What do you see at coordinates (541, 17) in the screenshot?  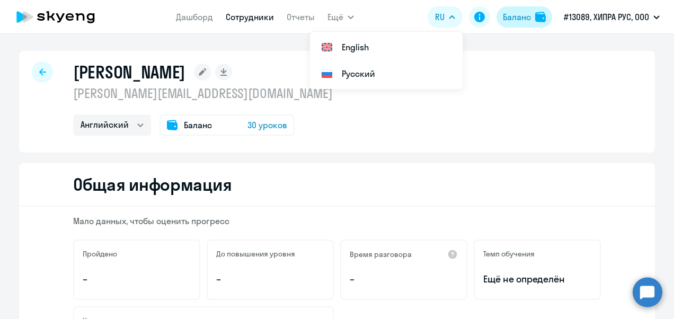 I see `img: balance` at bounding box center [541, 17].